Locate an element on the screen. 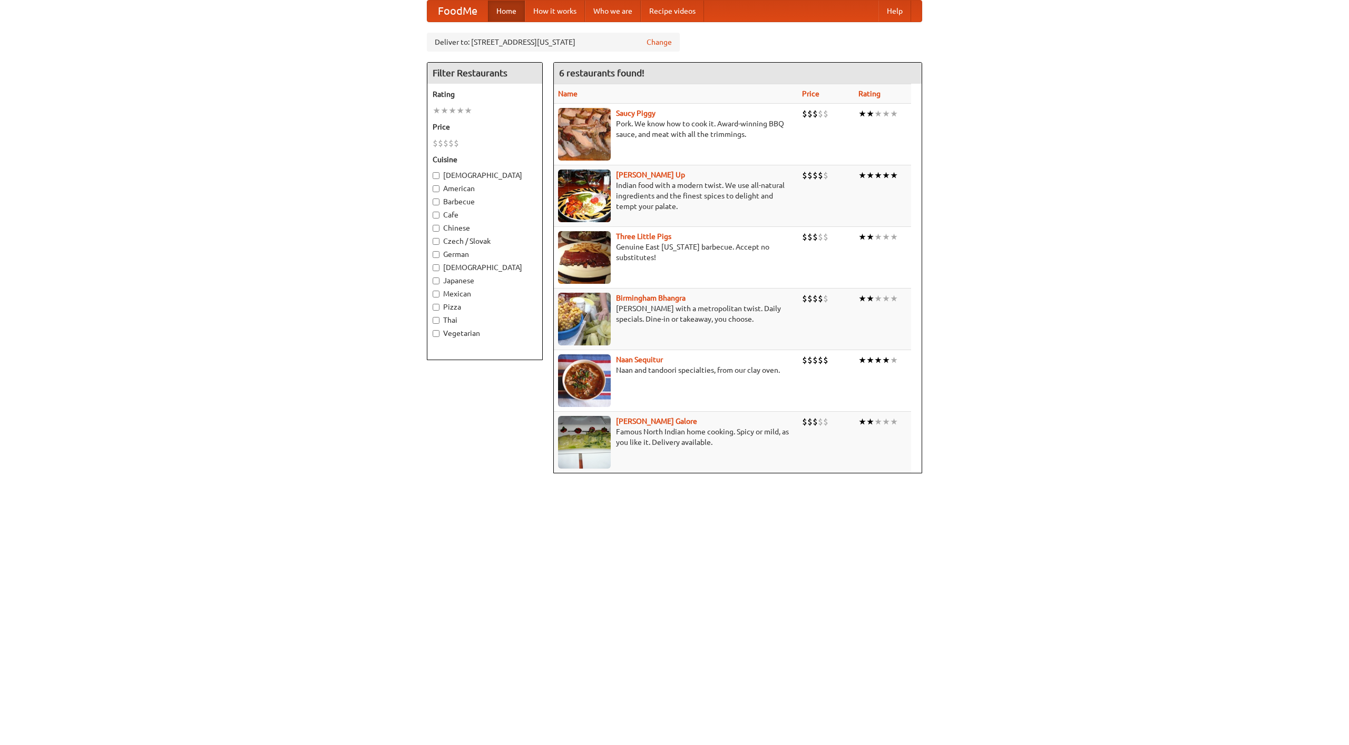  a: How it works is located at coordinates (555, 11).